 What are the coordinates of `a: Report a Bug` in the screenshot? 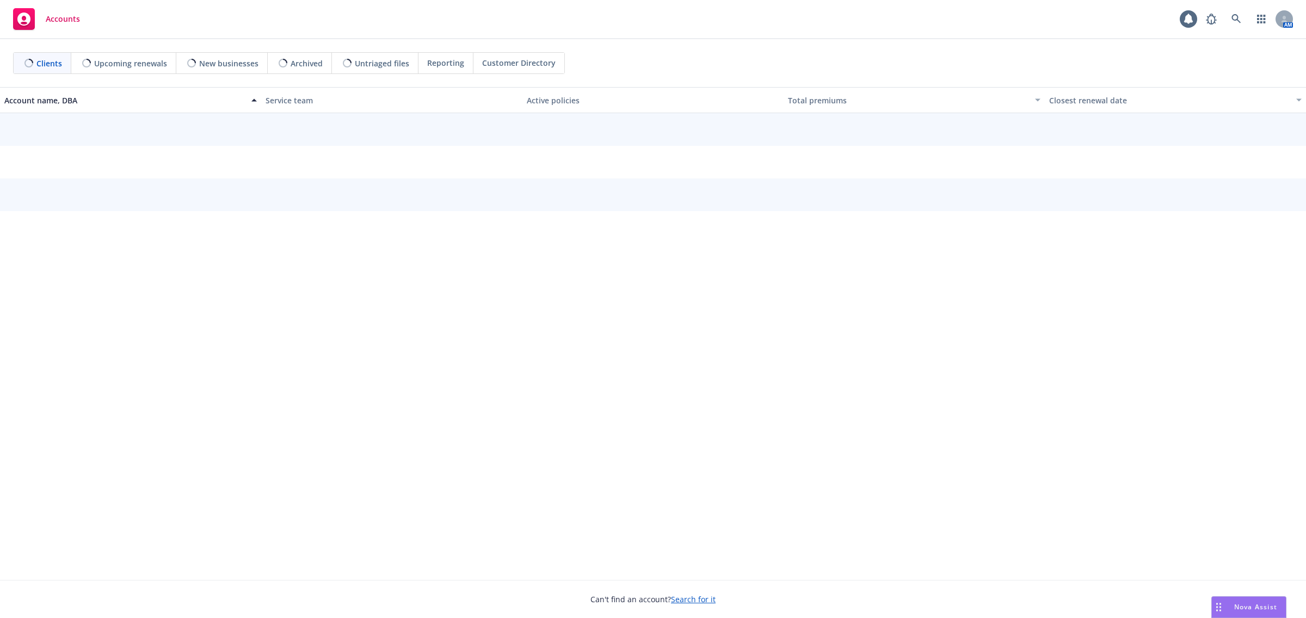 It's located at (1211, 19).